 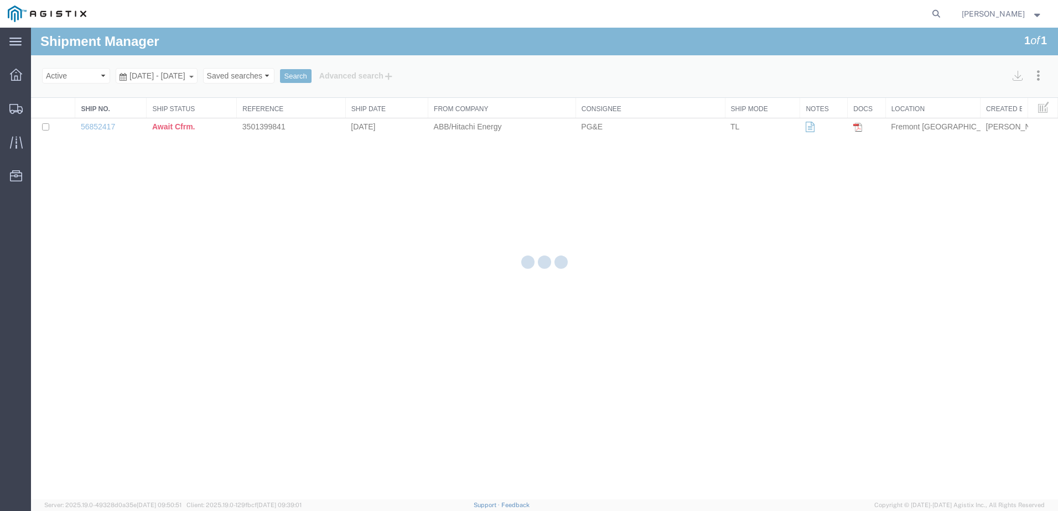 What do you see at coordinates (47, 14) in the screenshot?
I see `img: logo` at bounding box center [47, 14].